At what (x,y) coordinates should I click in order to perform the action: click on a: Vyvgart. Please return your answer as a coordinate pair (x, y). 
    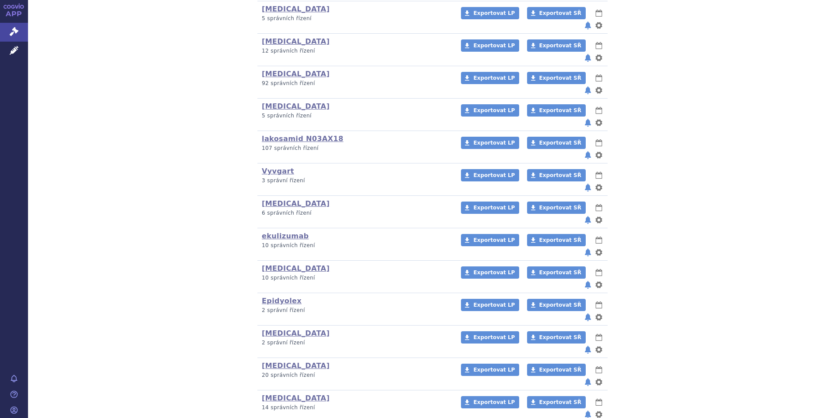
    Looking at the image, I should click on (278, 171).